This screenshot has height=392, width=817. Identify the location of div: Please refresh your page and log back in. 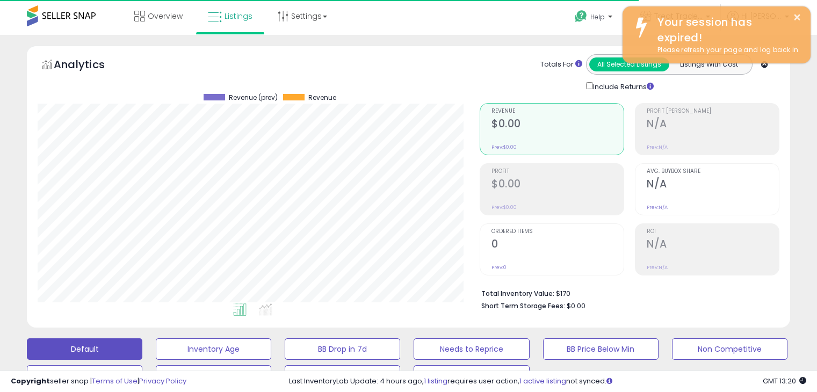
(726, 50).